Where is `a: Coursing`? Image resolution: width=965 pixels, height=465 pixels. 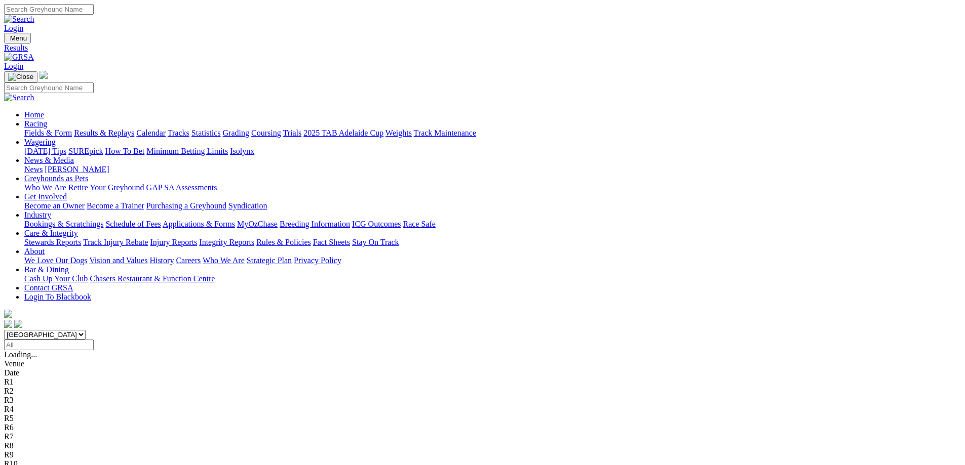
a: Coursing is located at coordinates (266, 133).